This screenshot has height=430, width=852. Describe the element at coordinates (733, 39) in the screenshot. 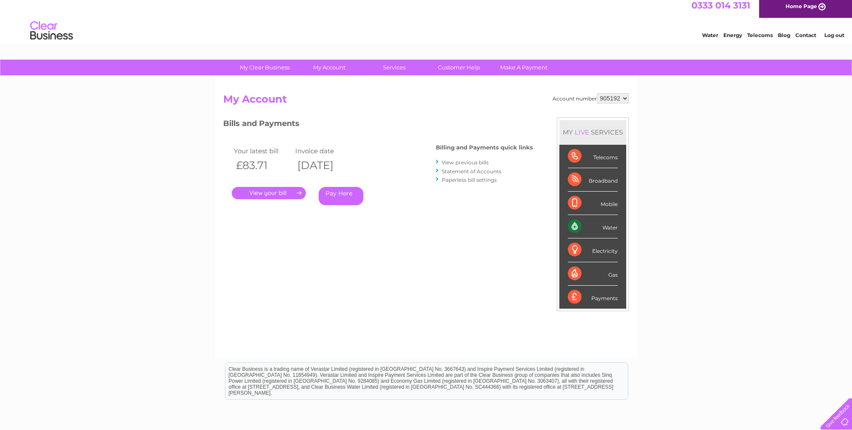

I see `a: Energy` at that location.